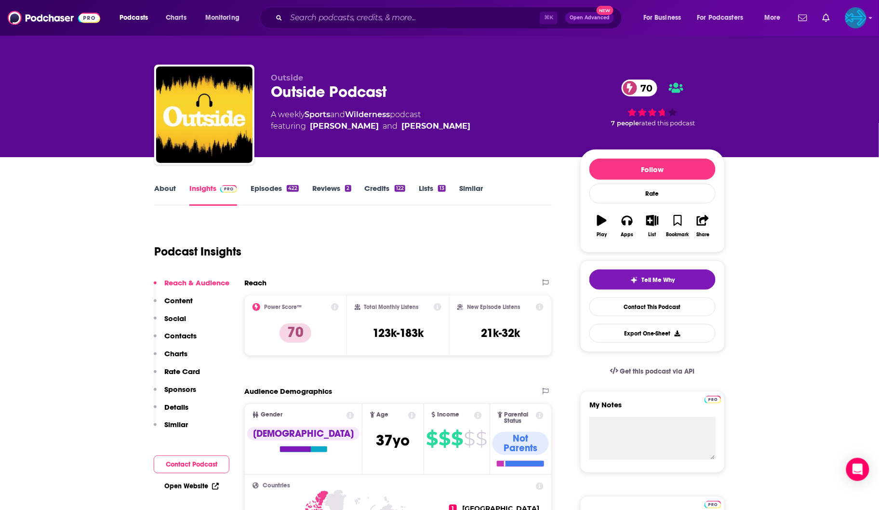  Describe the element at coordinates (271, 415) in the screenshot. I see `span: Gender` at that location.